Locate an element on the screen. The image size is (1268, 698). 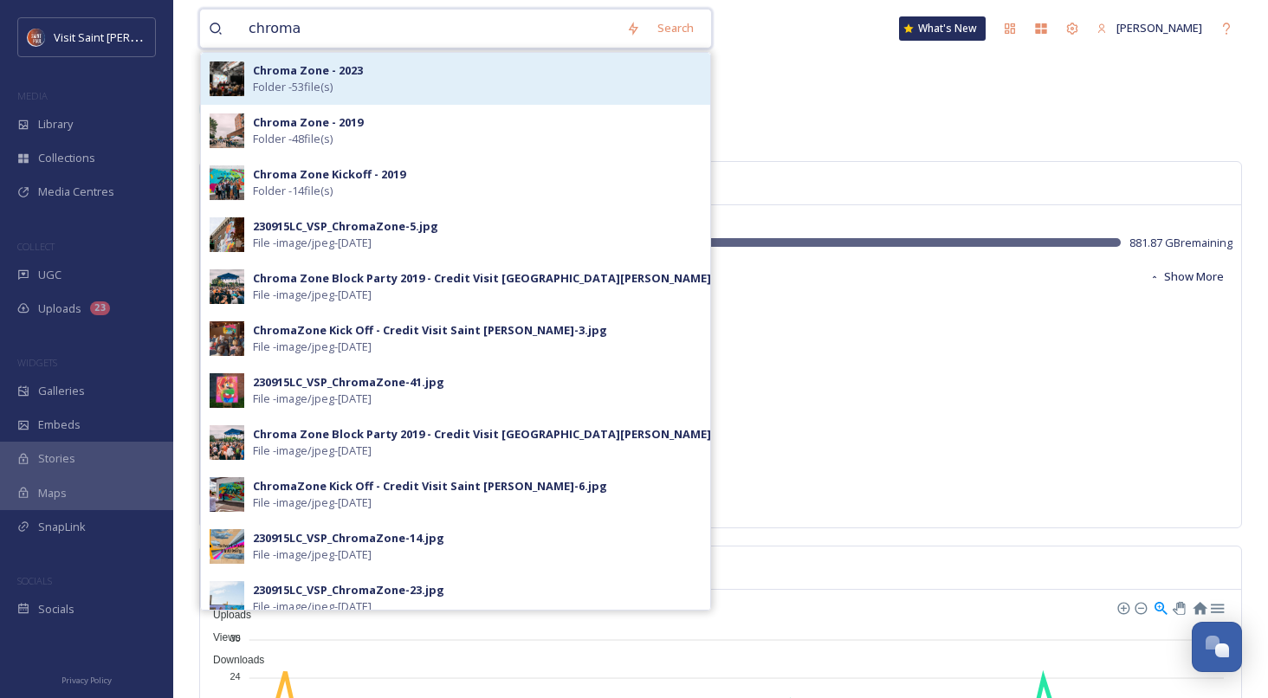
span: WIDGETS is located at coordinates (37, 362).